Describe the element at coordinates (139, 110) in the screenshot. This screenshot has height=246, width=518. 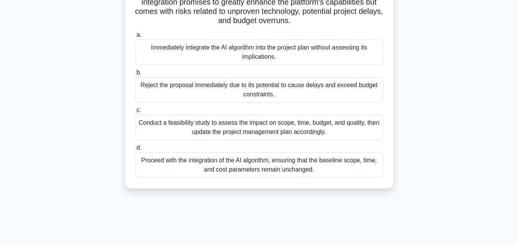
I see `span: c.` at that location.